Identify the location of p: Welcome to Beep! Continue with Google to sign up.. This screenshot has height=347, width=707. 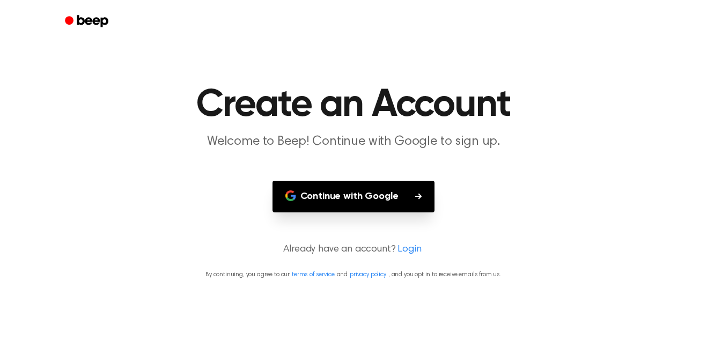
(353, 142).